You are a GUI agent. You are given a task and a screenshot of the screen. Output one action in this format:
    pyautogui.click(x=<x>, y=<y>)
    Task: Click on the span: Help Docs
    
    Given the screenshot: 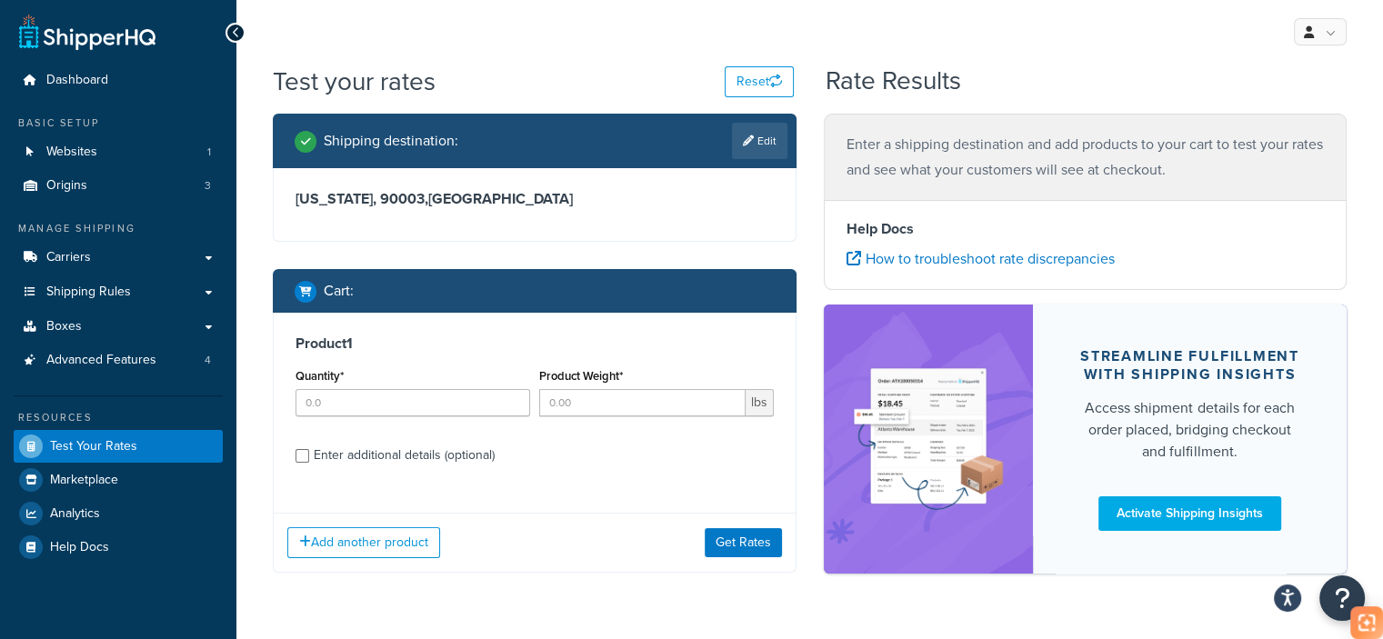 What is the action you would take?
    pyautogui.click(x=79, y=547)
    